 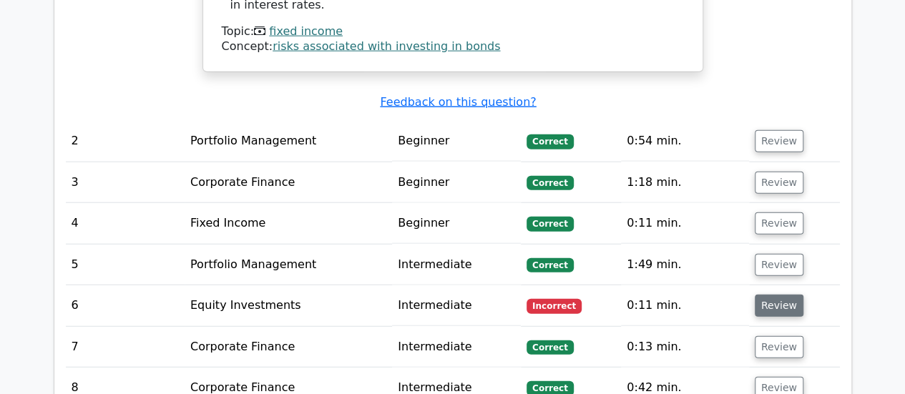 What do you see at coordinates (685, 141) in the screenshot?
I see `td: 0:54 min.` at bounding box center [685, 141].